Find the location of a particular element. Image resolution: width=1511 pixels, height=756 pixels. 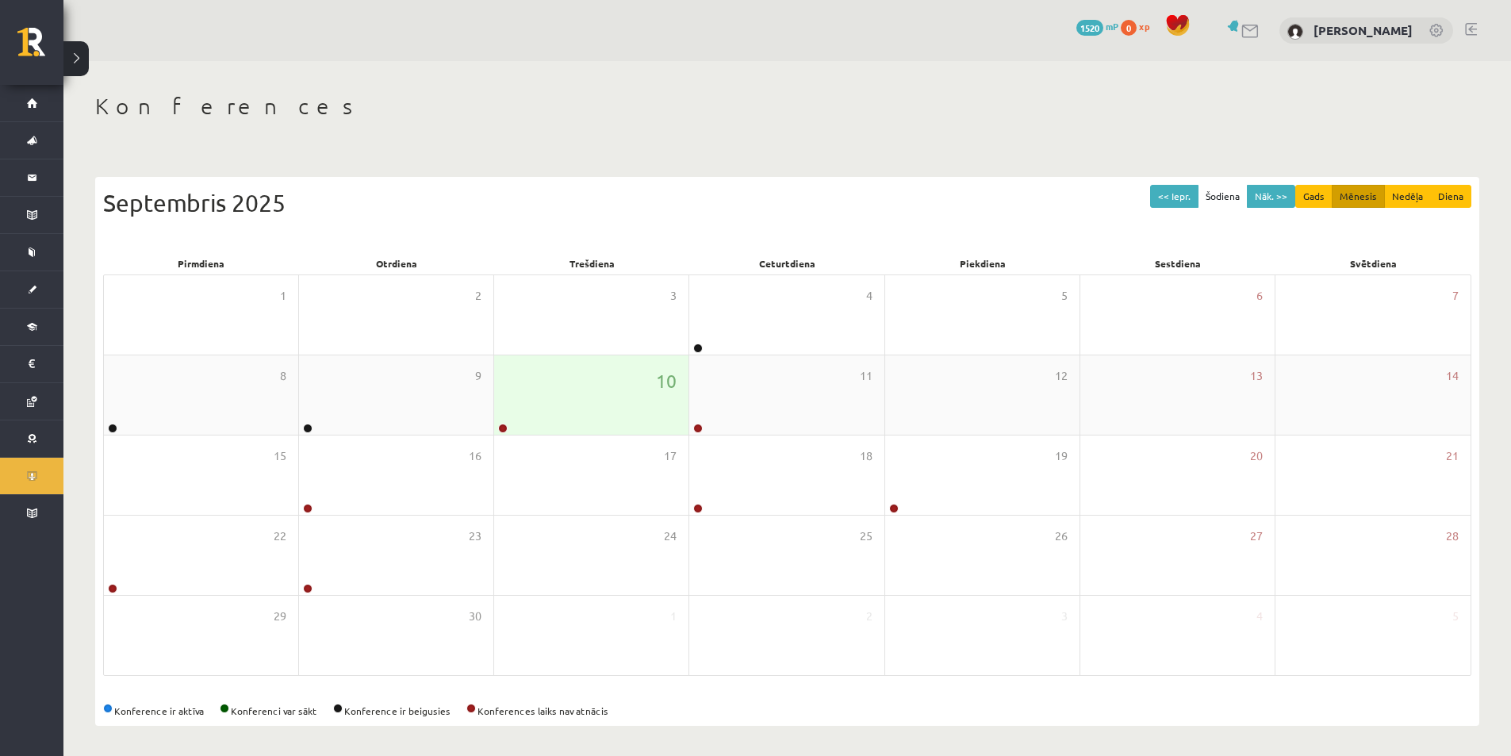

span: 23 is located at coordinates (475, 536).